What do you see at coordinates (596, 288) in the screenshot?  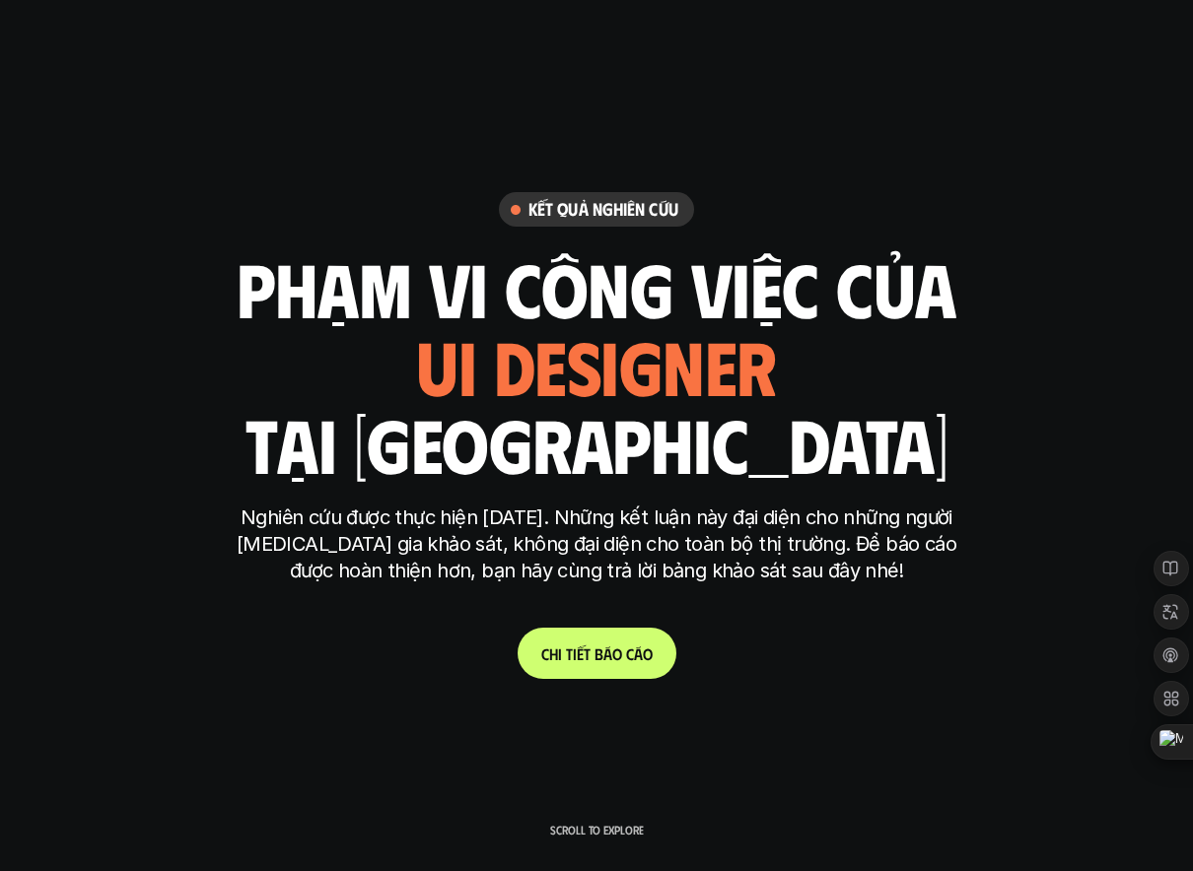 I see `h1: phạm vi công việc của` at bounding box center [596, 288].